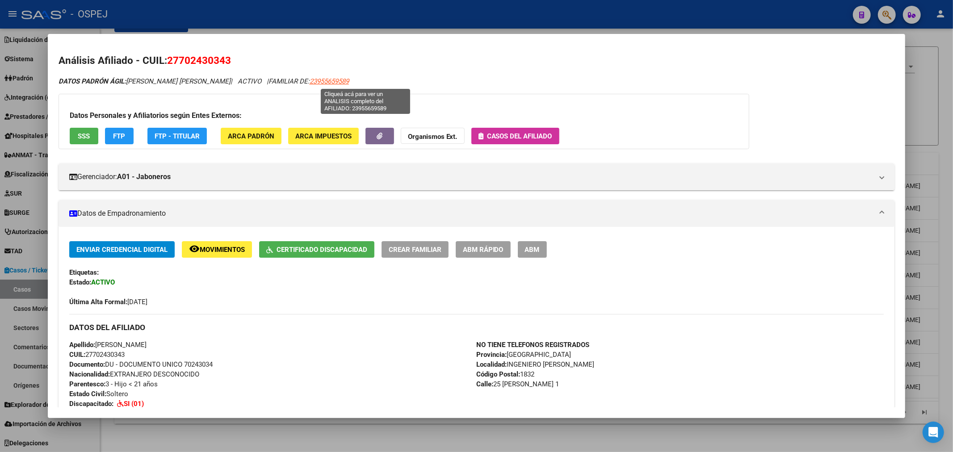 This screenshot has height=452, width=953. What do you see at coordinates (177, 136) in the screenshot?
I see `button: FTP - Titular` at bounding box center [177, 136].